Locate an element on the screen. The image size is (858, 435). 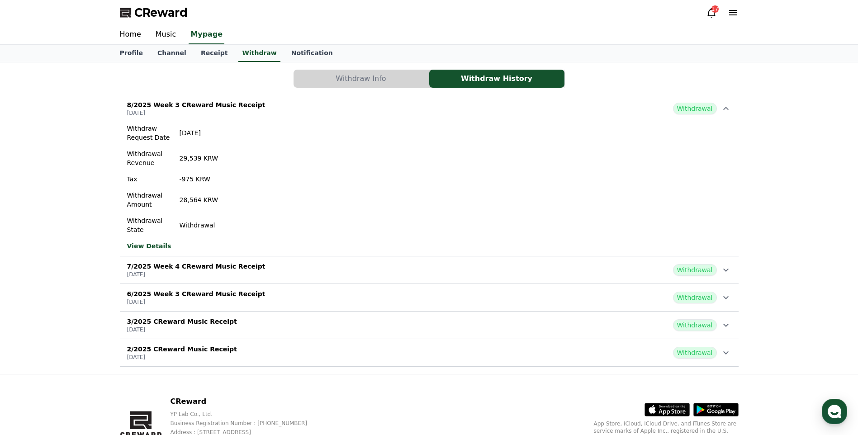
a: Withdraw History is located at coordinates (497, 79).